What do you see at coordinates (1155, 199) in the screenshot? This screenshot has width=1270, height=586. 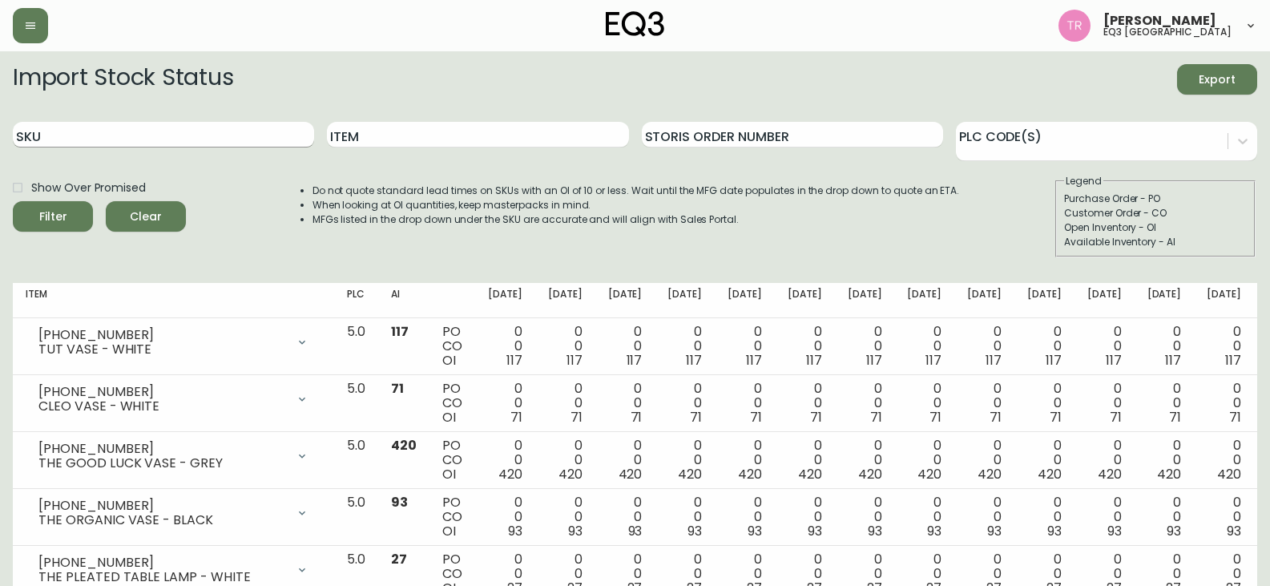 I see `div: Purchase Order - PO` at bounding box center [1155, 199].